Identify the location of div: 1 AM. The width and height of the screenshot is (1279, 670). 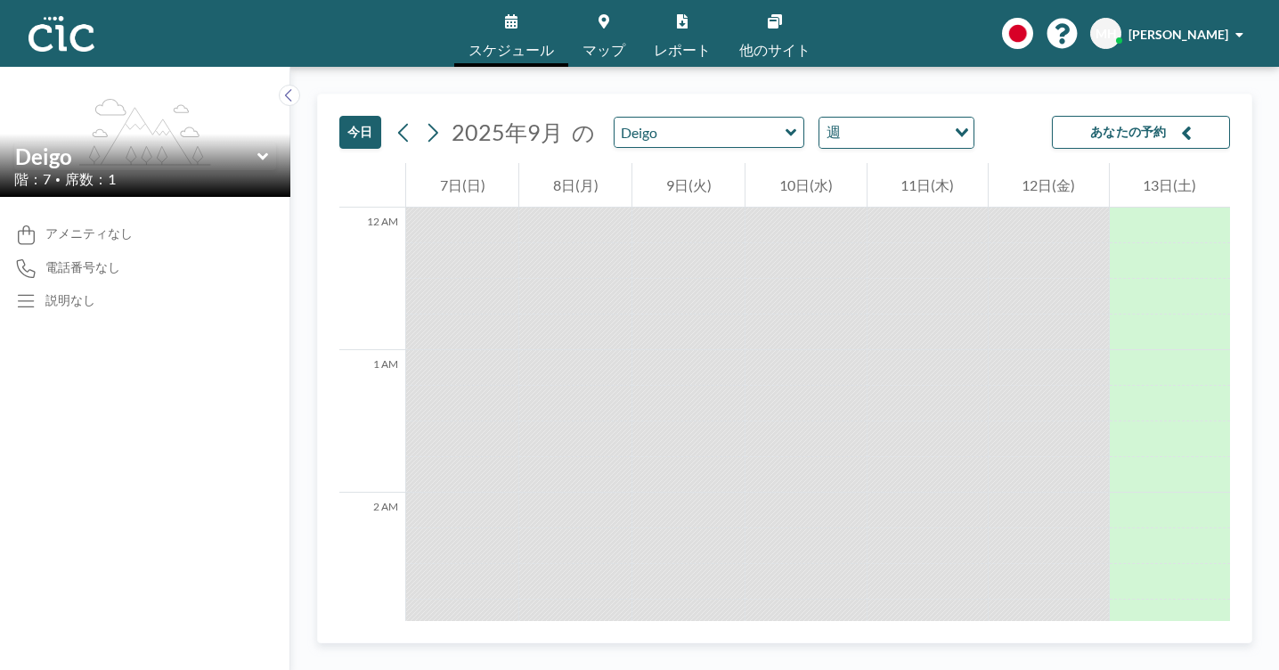
(372, 421).